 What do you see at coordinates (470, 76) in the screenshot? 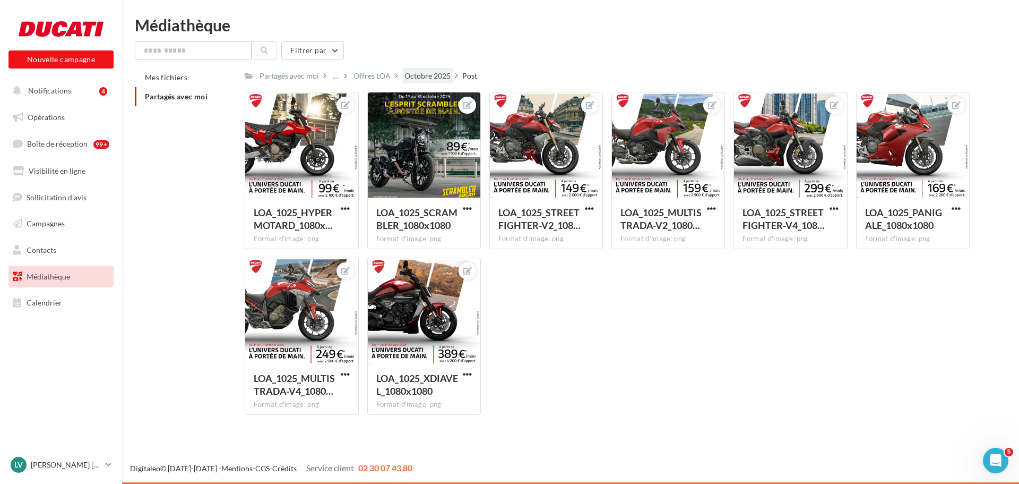
I see `div: Post` at bounding box center [470, 76].